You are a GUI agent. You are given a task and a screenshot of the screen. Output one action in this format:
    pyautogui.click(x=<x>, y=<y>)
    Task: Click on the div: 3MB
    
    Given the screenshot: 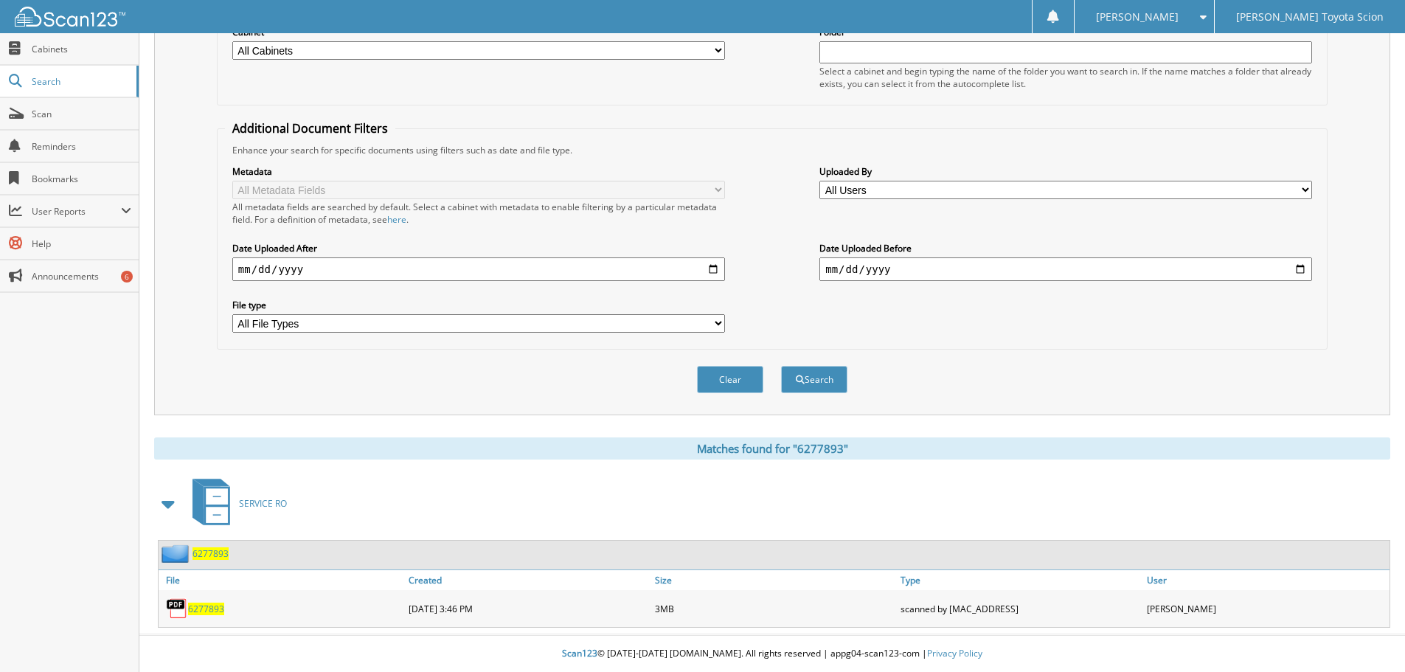 What is the action you would take?
    pyautogui.click(x=774, y=609)
    